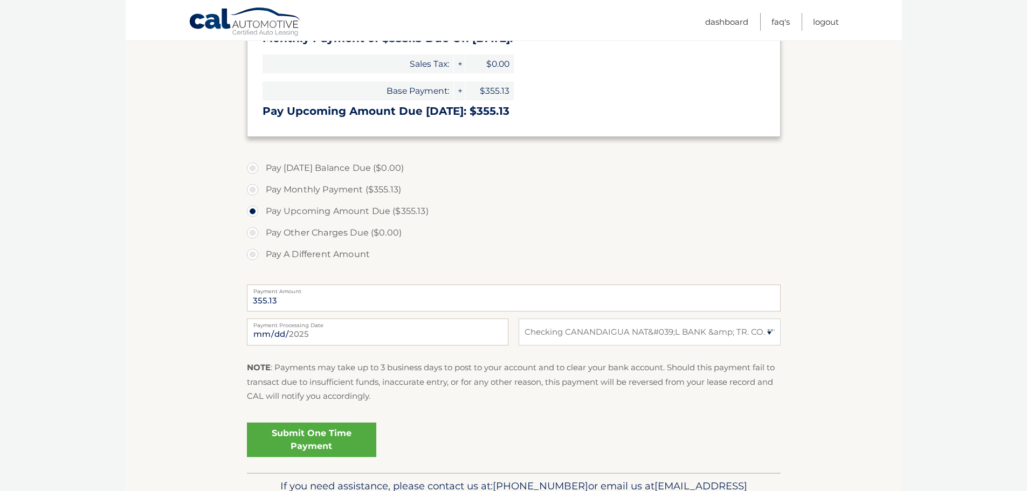  I want to click on label: Payment Amount, so click(514, 289).